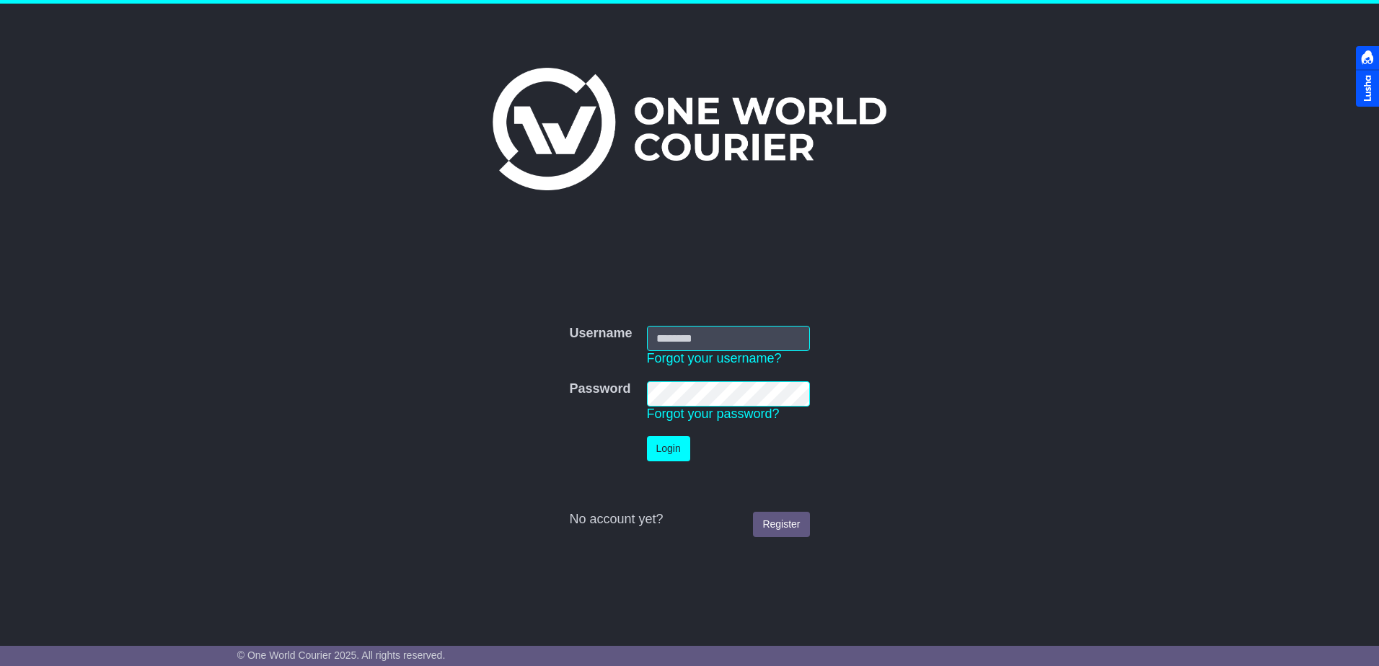 This screenshot has width=1379, height=666. What do you see at coordinates (713, 414) in the screenshot?
I see `a: Forgot your password?` at bounding box center [713, 414].